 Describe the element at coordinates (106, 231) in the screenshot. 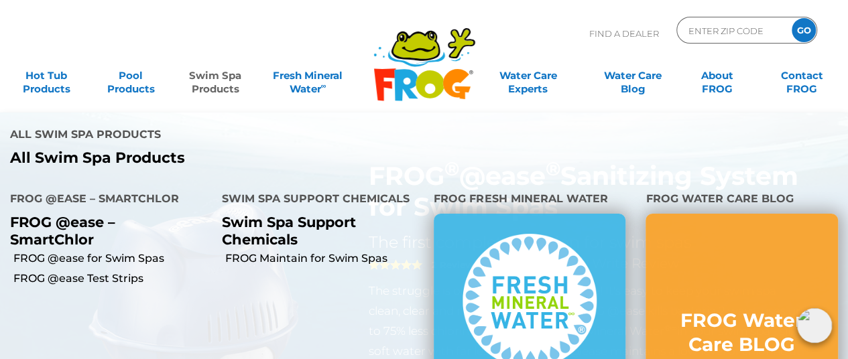

I see `p: FROG @ease – SmartChlor` at that location.